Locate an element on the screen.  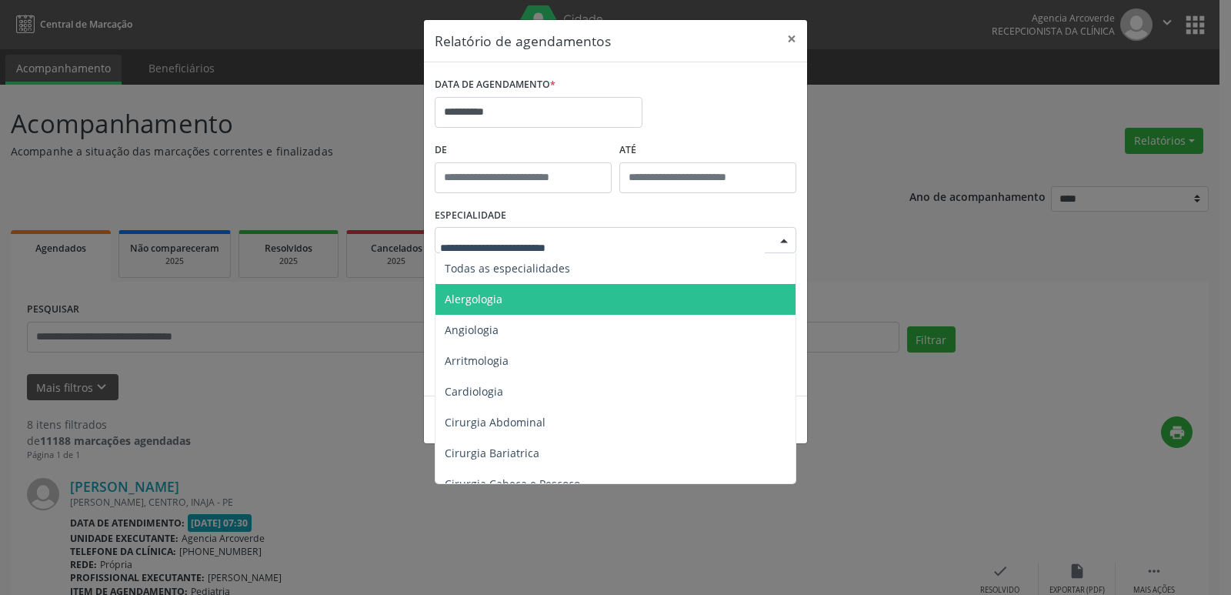
h5: Relatório de agendamentos is located at coordinates (522, 41).